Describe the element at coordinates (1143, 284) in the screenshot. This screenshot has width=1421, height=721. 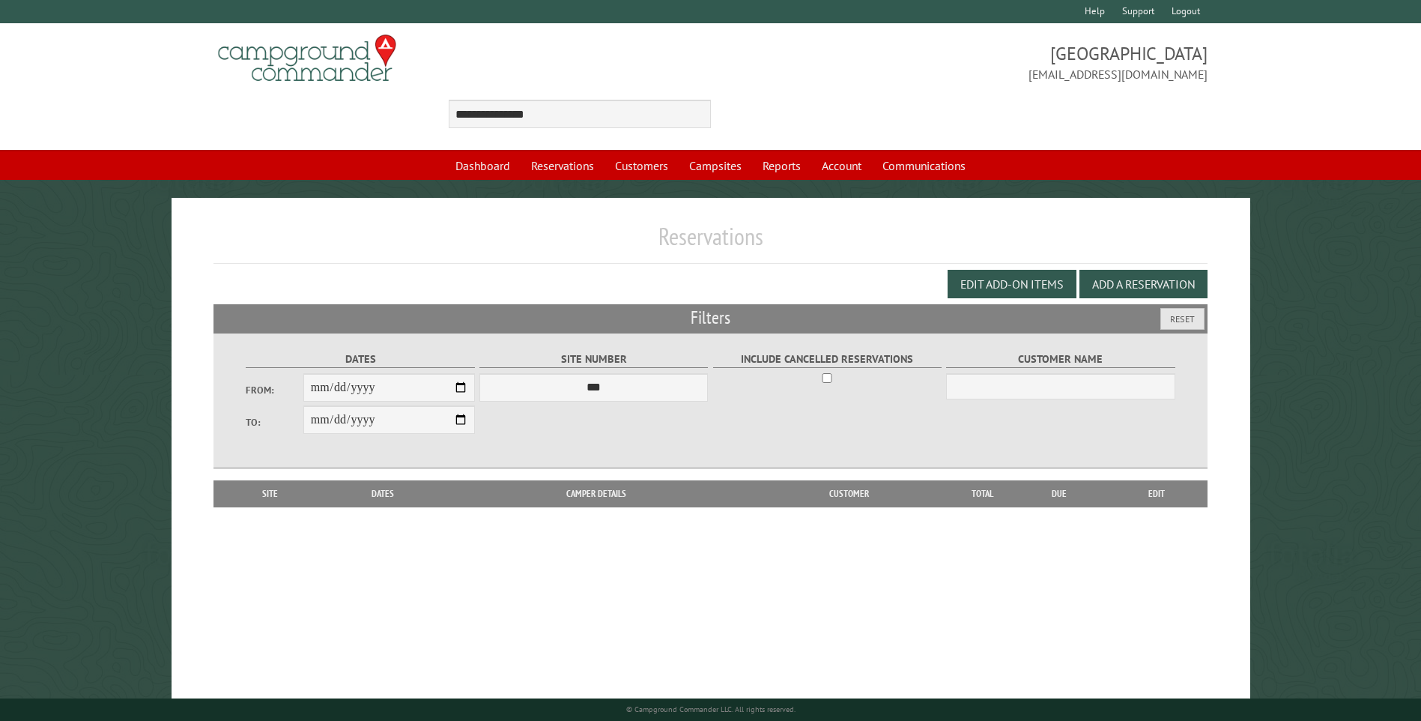
I see `button: Add a Reservation` at that location.